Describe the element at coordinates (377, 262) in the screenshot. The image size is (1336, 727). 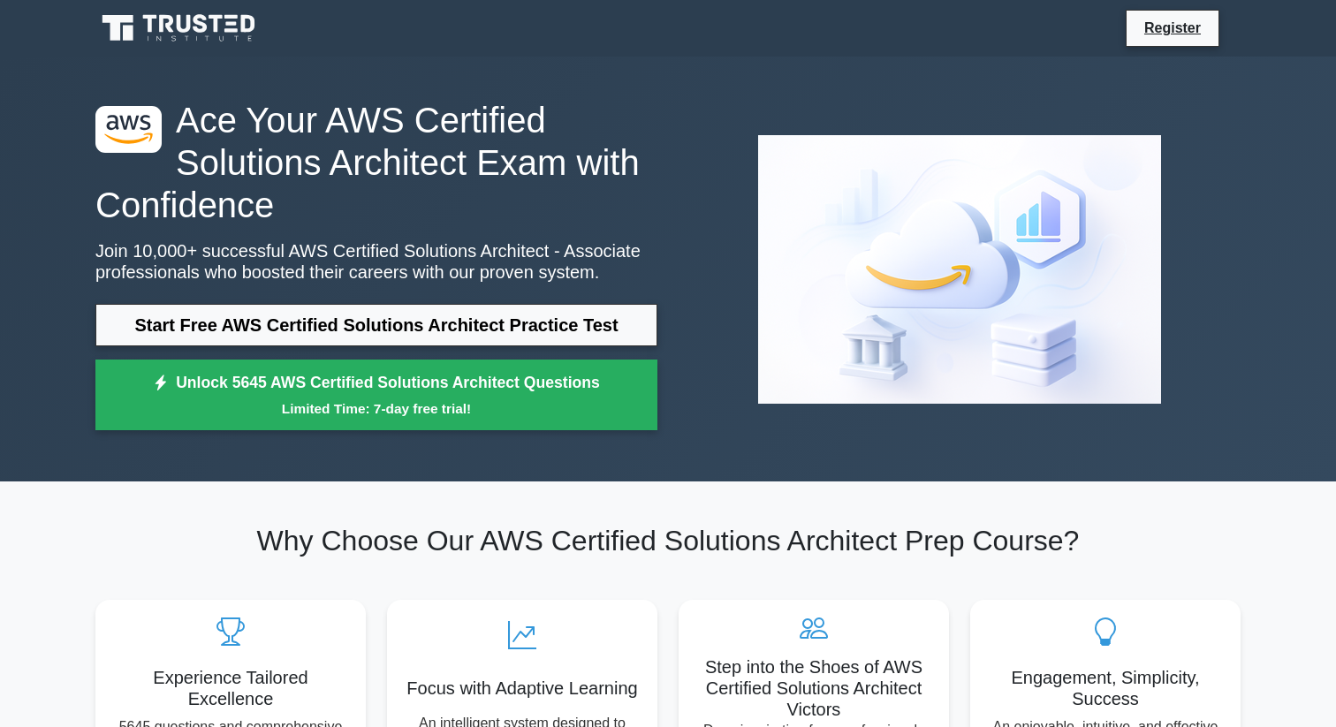
I see `p: Join 10,000+ successful AWS Certified Solutions Architect - Associate professionals who boosted t...` at that location.